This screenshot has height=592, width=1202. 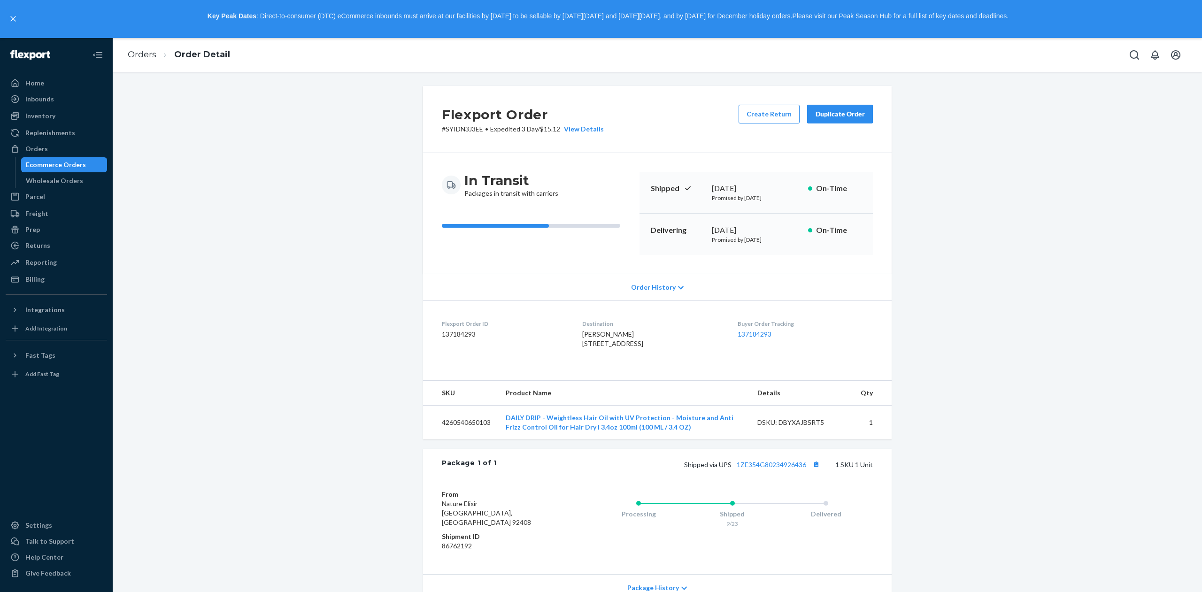 I want to click on a: Inventory, so click(x=56, y=116).